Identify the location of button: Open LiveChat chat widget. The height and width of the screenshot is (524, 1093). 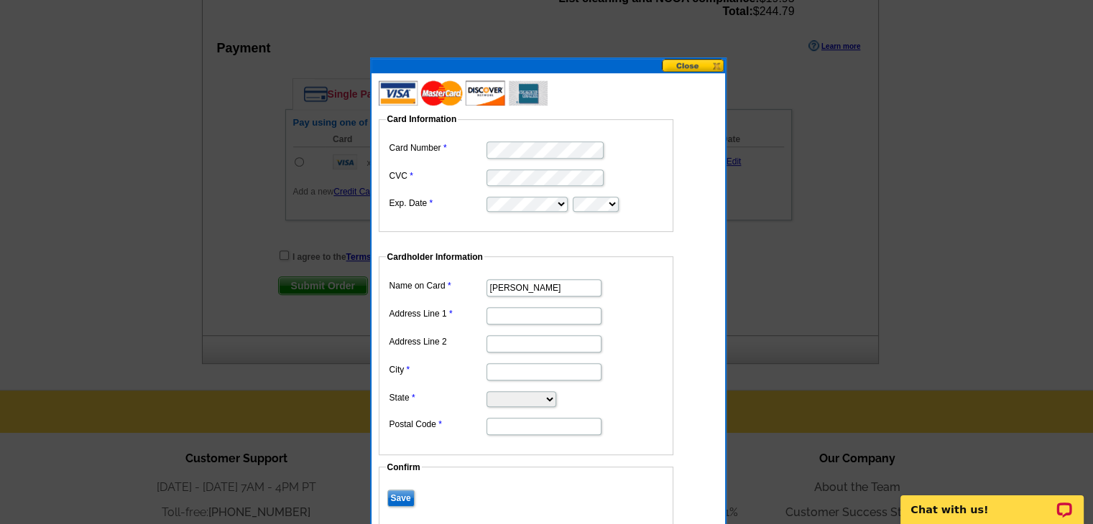
(174, 31).